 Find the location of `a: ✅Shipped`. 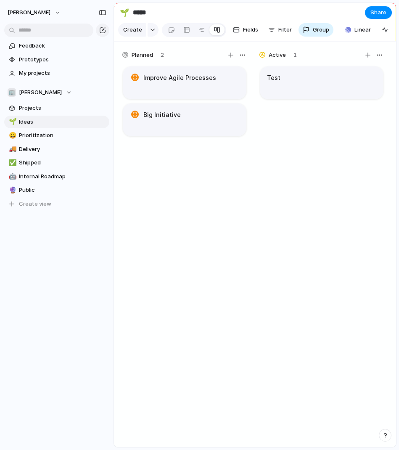

a: ✅Shipped is located at coordinates (57, 163).